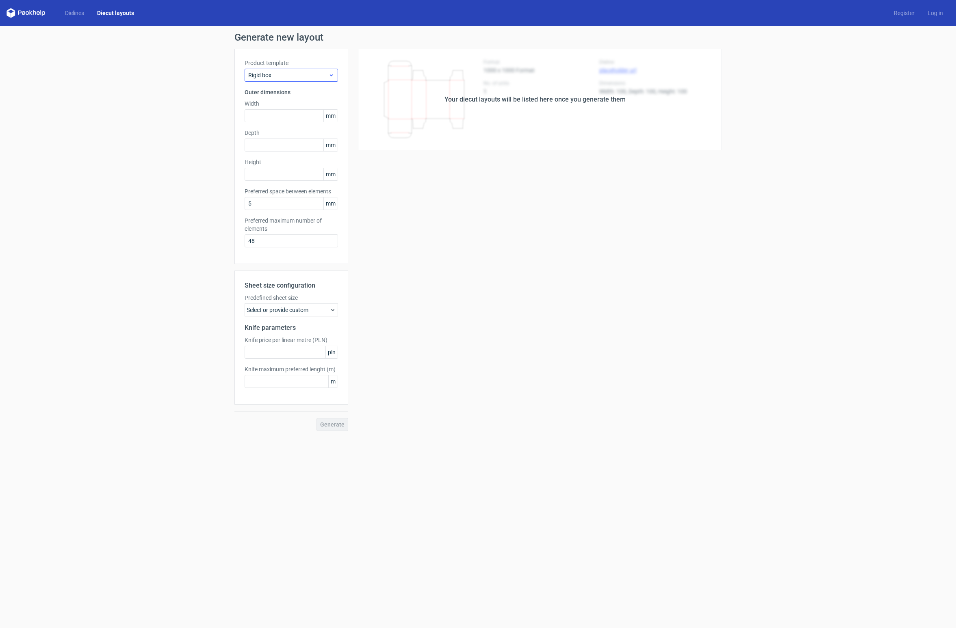 The image size is (956, 628). Describe the element at coordinates (74, 13) in the screenshot. I see `a: Dielines` at that location.